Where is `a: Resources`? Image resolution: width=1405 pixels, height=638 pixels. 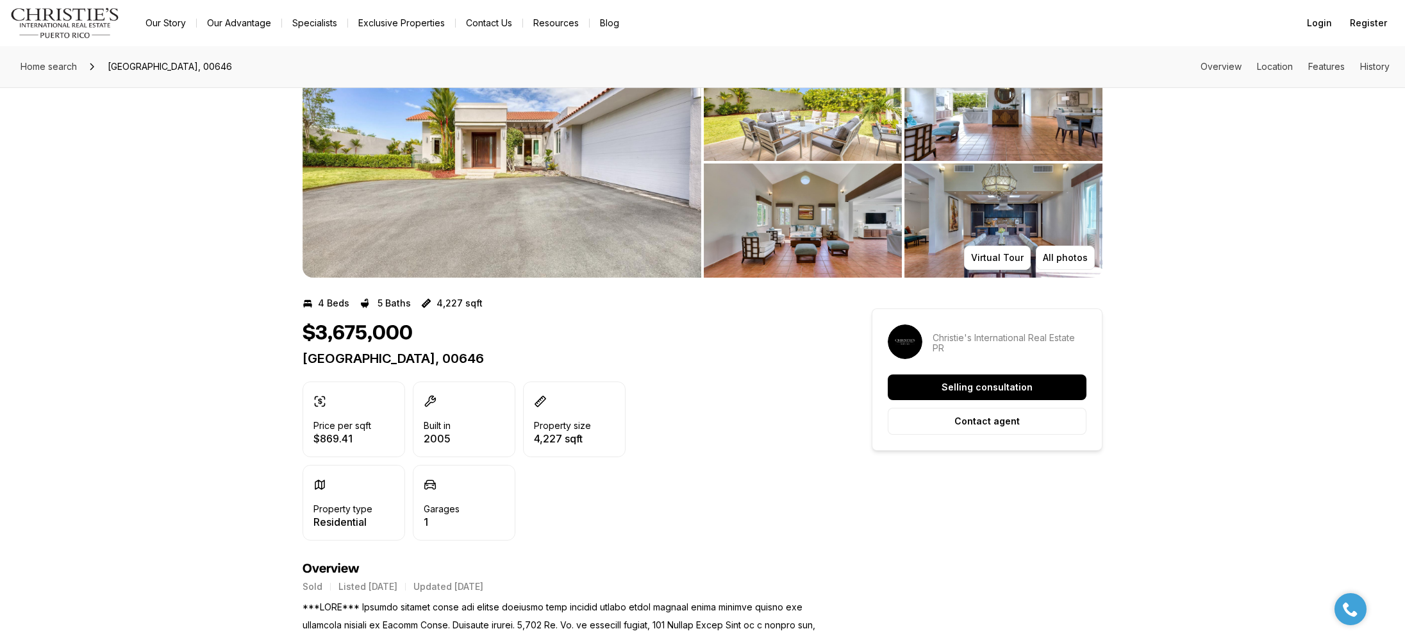 a: Resources is located at coordinates (556, 23).